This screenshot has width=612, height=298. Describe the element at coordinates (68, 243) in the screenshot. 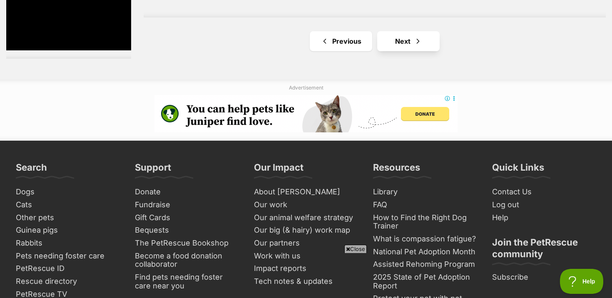

I see `a: Rabbits` at that location.